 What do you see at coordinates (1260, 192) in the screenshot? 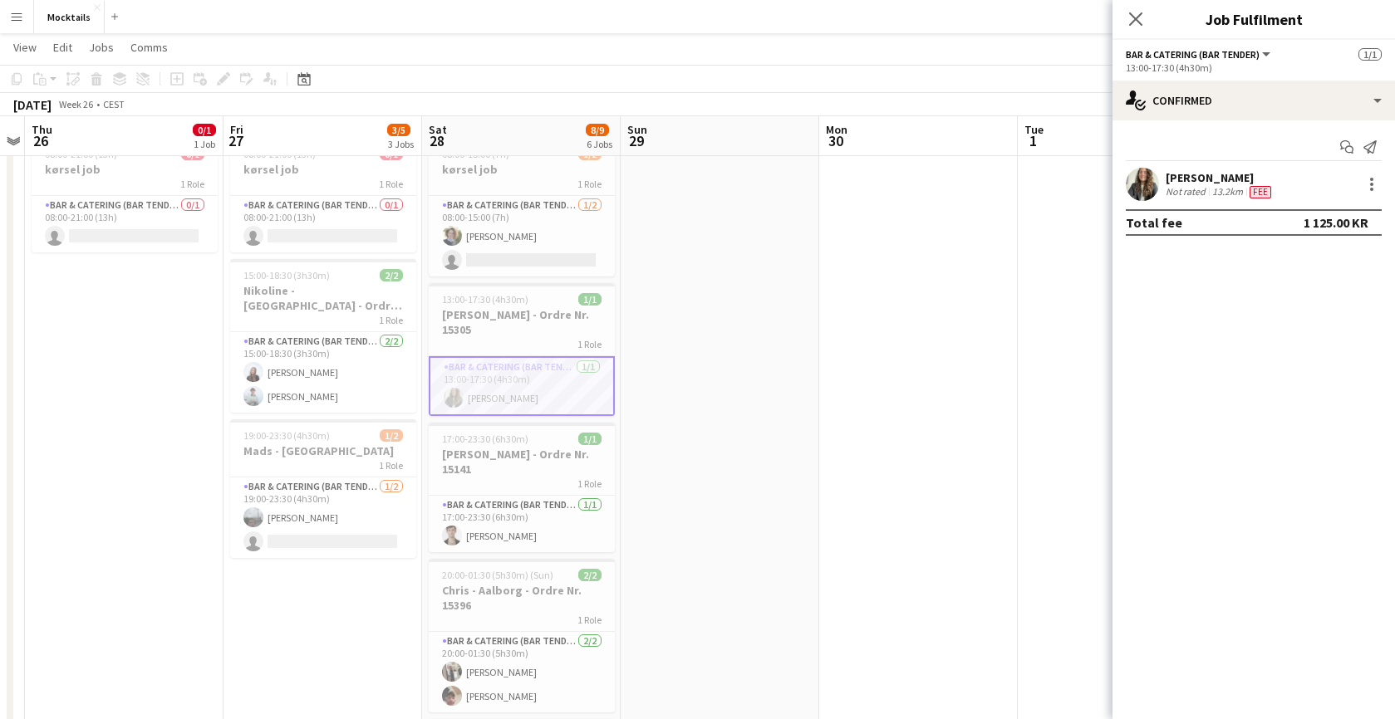
I see `div: Crew has different fees then in role` at bounding box center [1260, 192].